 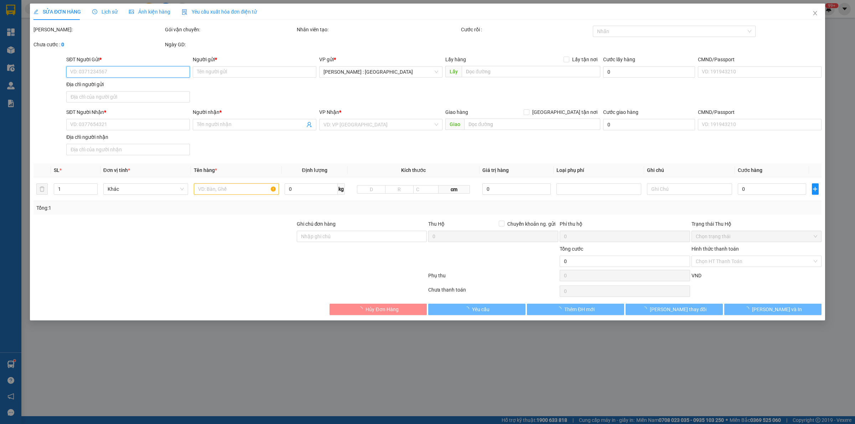 What do you see at coordinates (625, 226) in the screenshot?
I see `div: Phí thu hộ` at bounding box center [625, 226].